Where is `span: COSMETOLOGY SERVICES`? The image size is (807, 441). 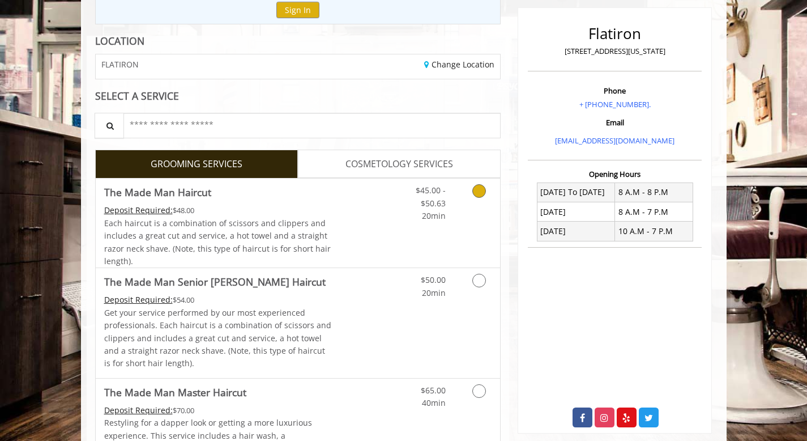
span: COSMETOLOGY SERVICES is located at coordinates (399, 164).